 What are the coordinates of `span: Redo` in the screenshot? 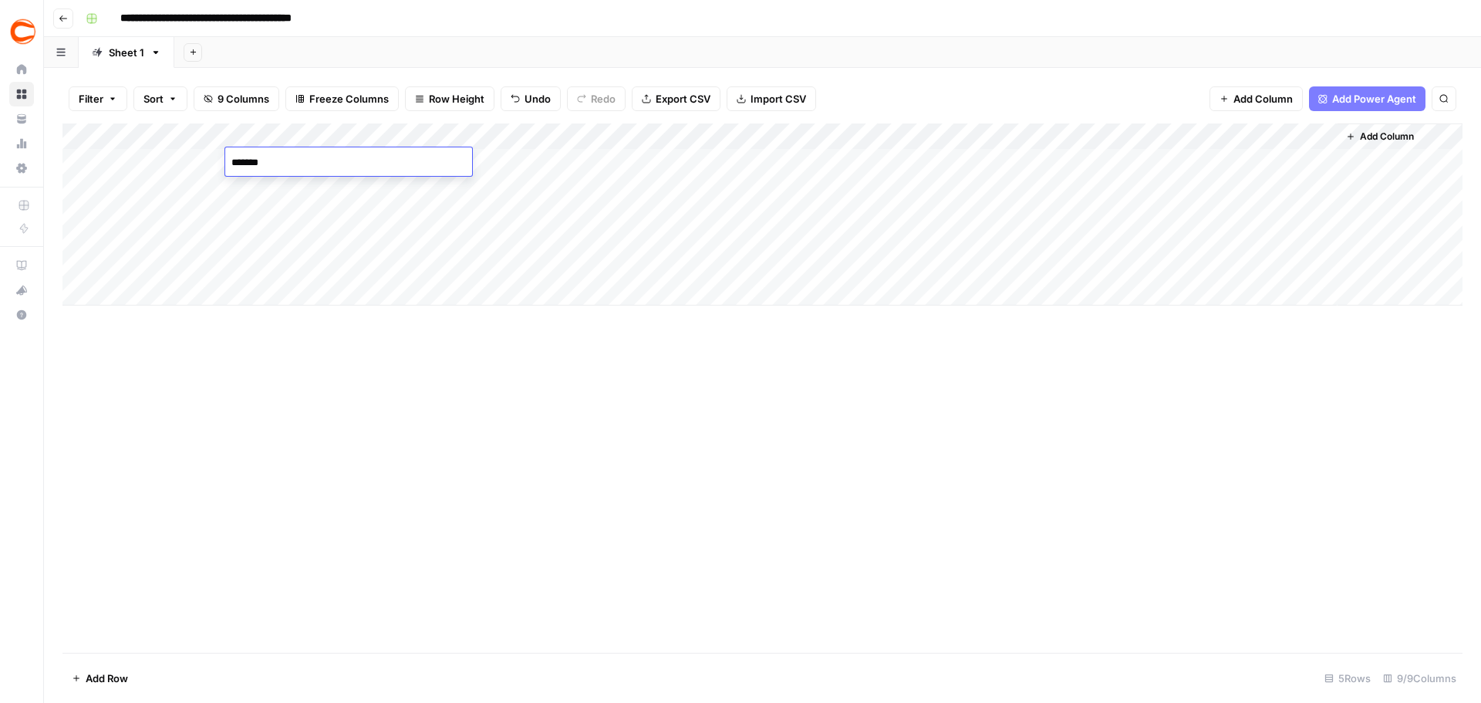 It's located at (603, 99).